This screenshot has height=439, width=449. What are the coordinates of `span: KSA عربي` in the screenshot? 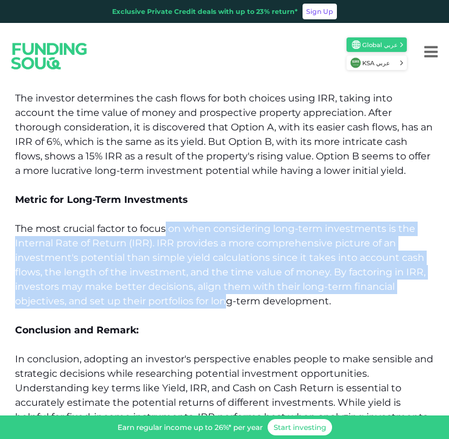 It's located at (381, 63).